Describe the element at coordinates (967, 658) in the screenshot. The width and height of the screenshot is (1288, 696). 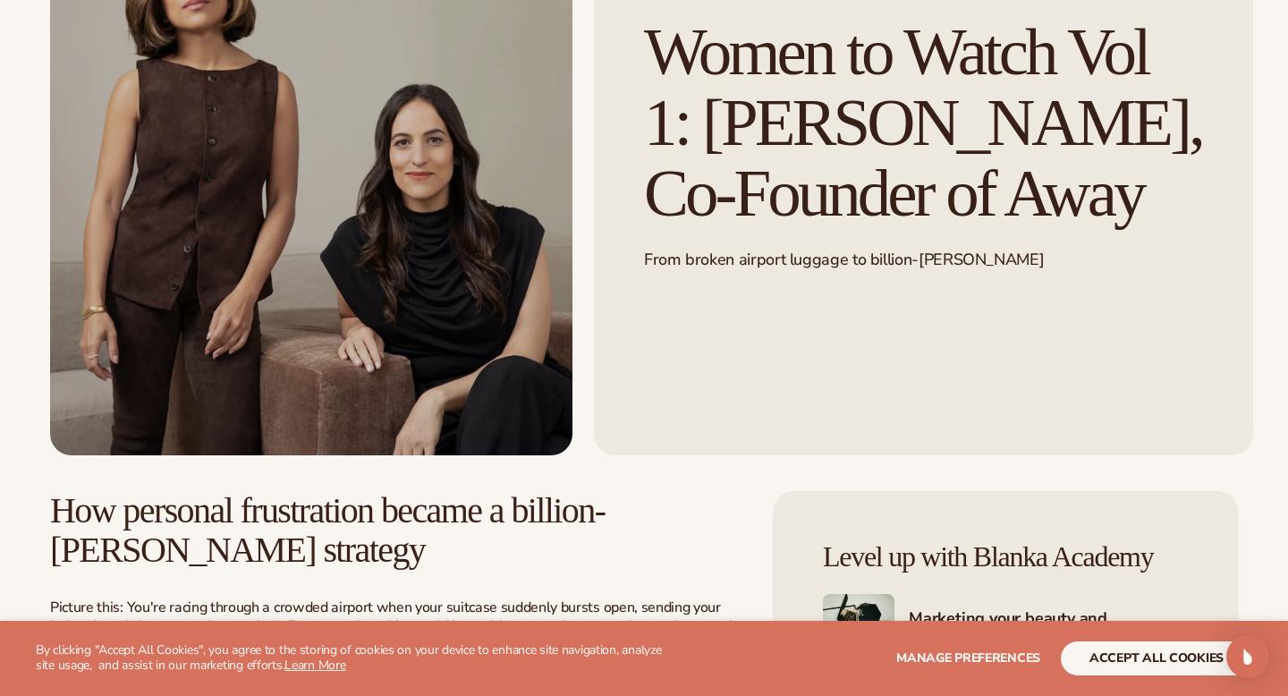
I see `button: Manage preferences` at that location.